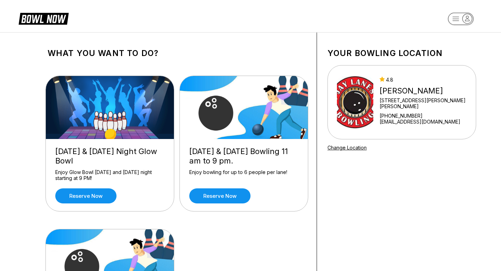 The height and width of the screenshot is (271, 501). What do you see at coordinates (244, 107) in the screenshot?
I see `img: Friday & Saturday Bowling 11 am to 9 pm.` at bounding box center [244, 107].